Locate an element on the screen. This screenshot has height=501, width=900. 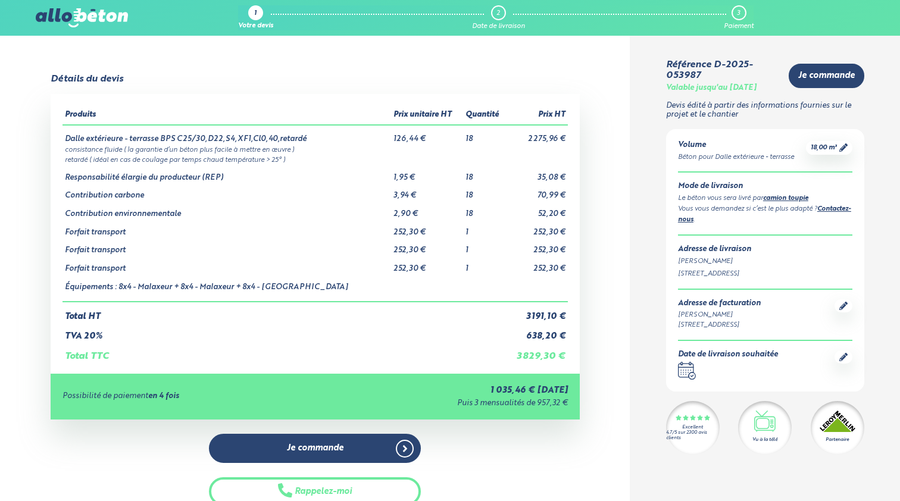
div: Paiement is located at coordinates (738, 26).